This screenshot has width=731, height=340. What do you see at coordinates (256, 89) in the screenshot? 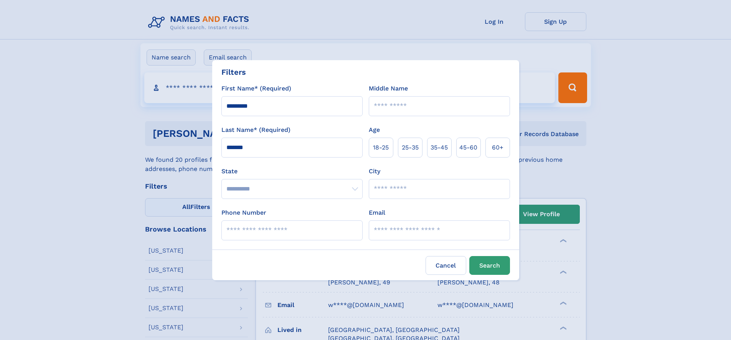
I see `label: First Name* (Required)` at bounding box center [256, 89].